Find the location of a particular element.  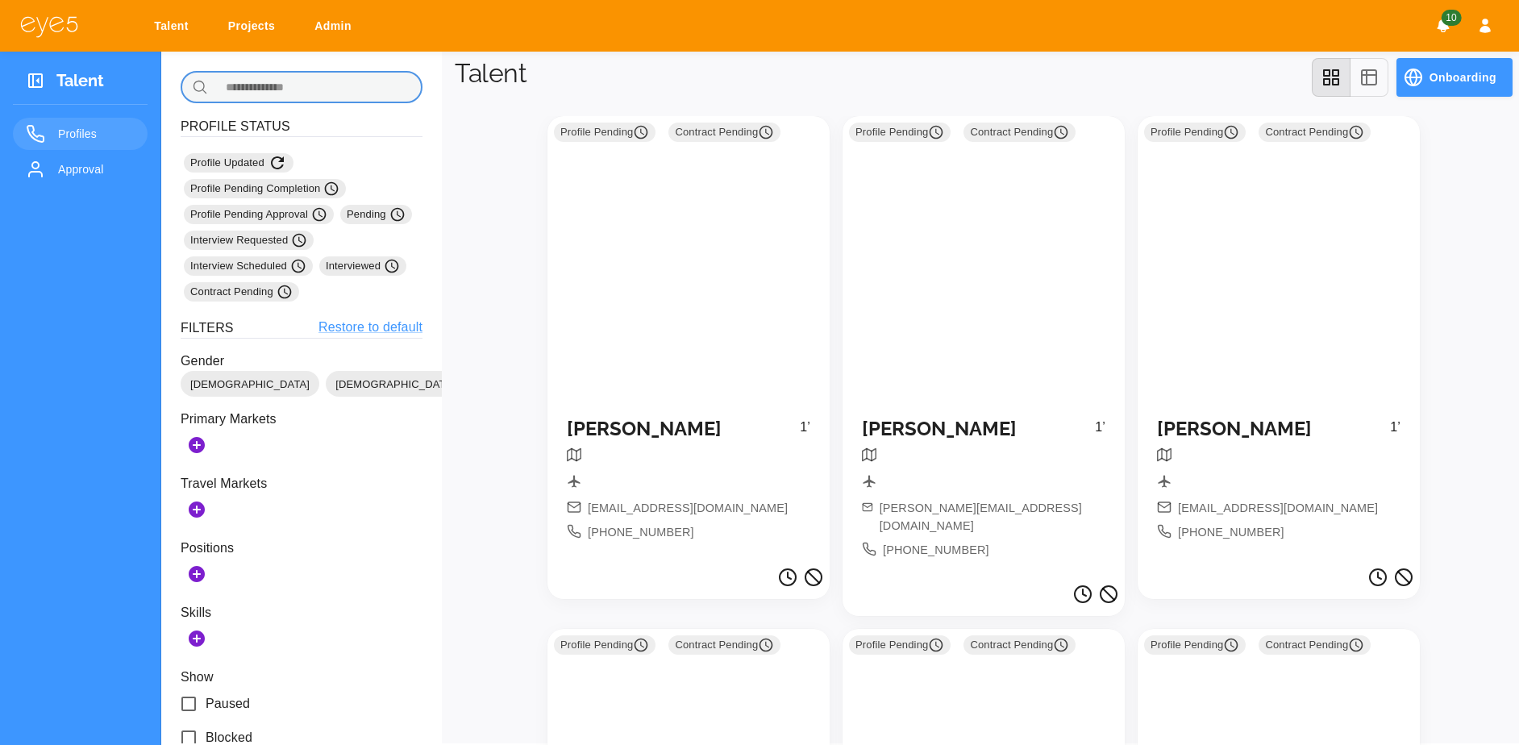

span: Profiles is located at coordinates (96, 134).